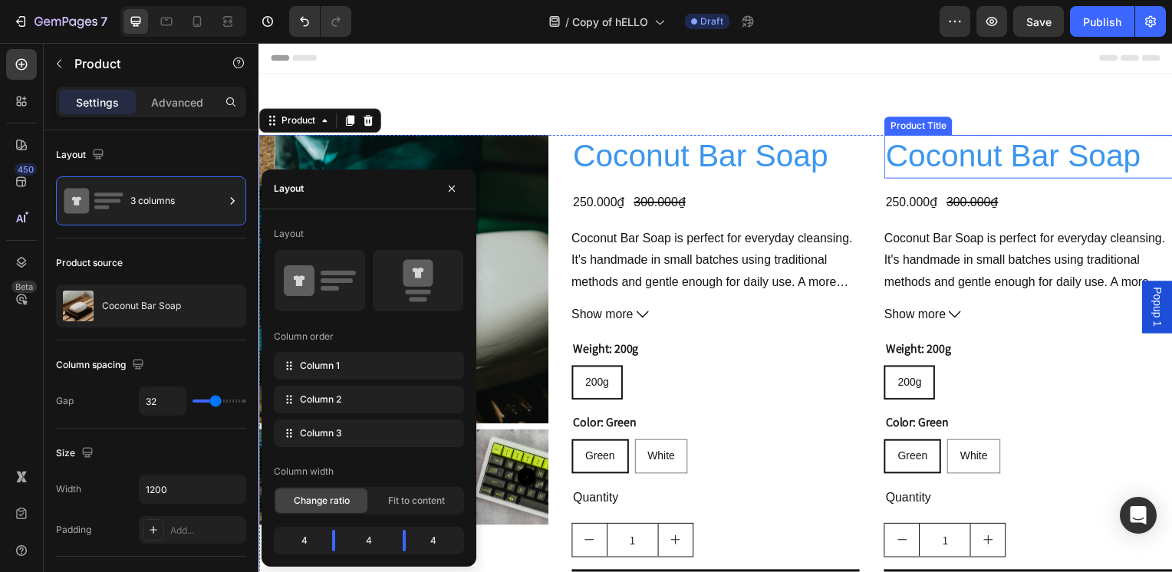  What do you see at coordinates (663, 84) in the screenshot?
I see `div: Product Title` at bounding box center [663, 84].